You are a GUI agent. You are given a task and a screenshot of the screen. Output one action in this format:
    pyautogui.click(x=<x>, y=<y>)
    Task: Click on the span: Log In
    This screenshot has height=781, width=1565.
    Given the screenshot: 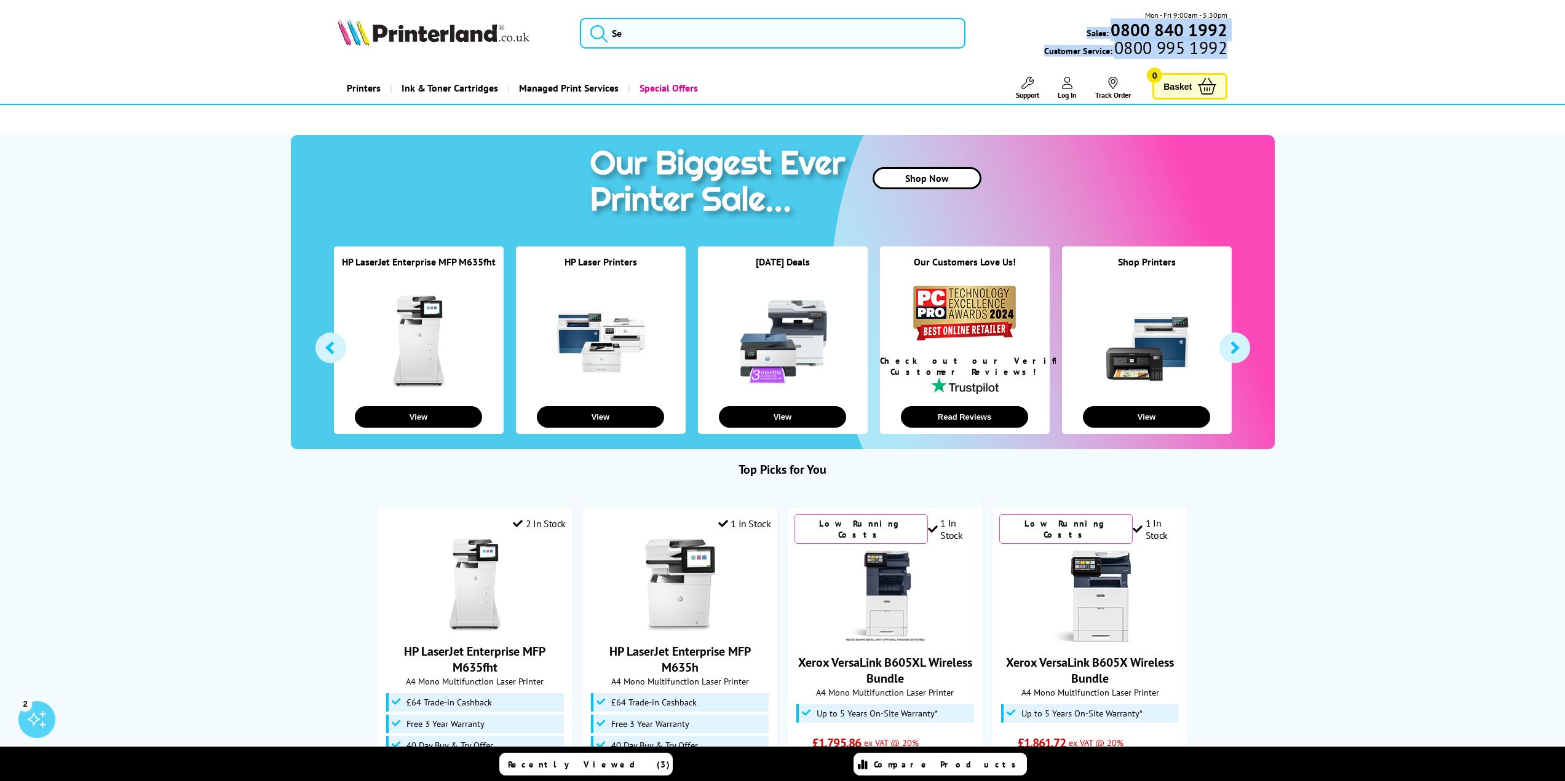 What is the action you would take?
    pyautogui.click(x=1067, y=95)
    